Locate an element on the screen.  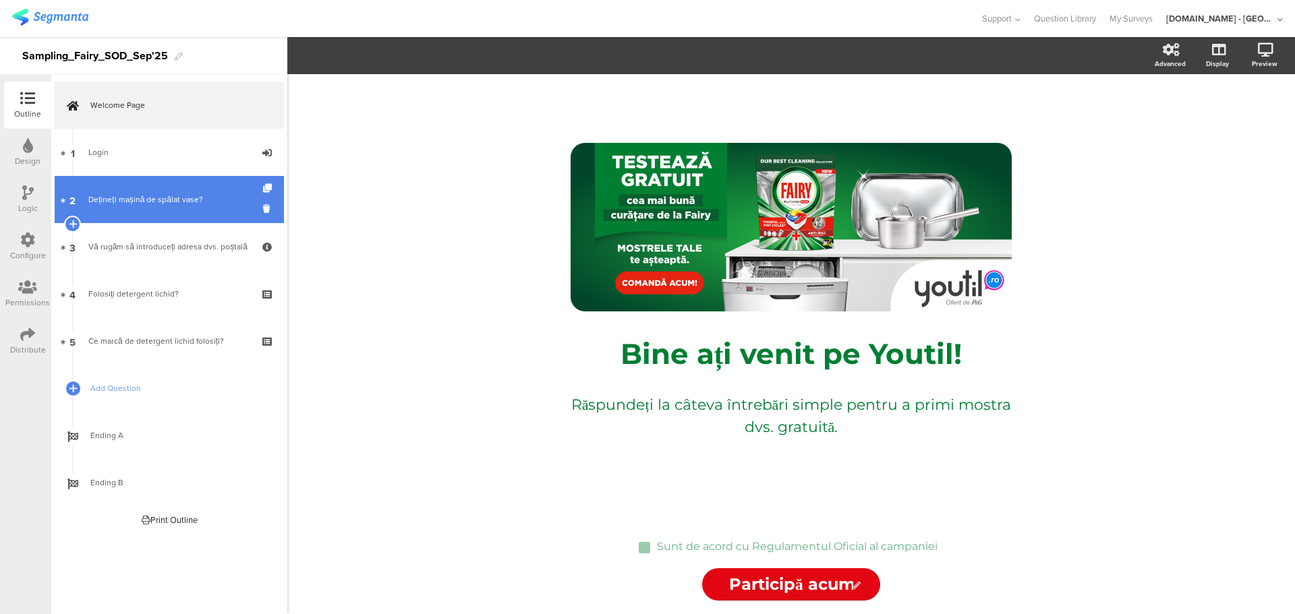
p: Răspundeți la câteva întrebări simple pentru a primi mostra dvs. gratuită. is located at coordinates (791, 416).